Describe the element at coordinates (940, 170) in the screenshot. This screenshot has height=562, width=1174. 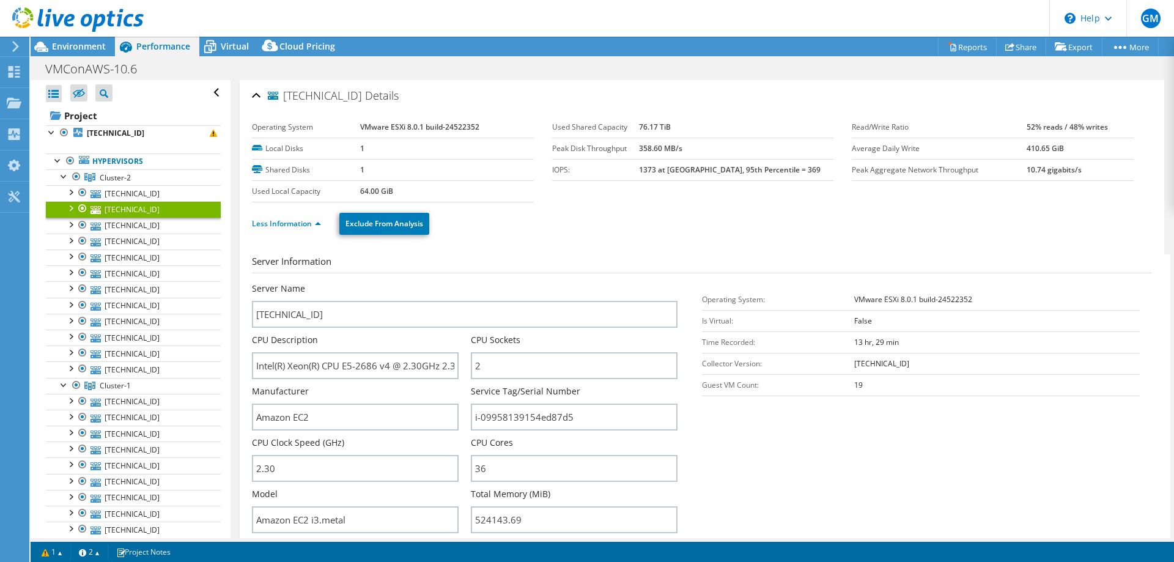
I see `label: Peak Aggregate Network Throughput` at that location.